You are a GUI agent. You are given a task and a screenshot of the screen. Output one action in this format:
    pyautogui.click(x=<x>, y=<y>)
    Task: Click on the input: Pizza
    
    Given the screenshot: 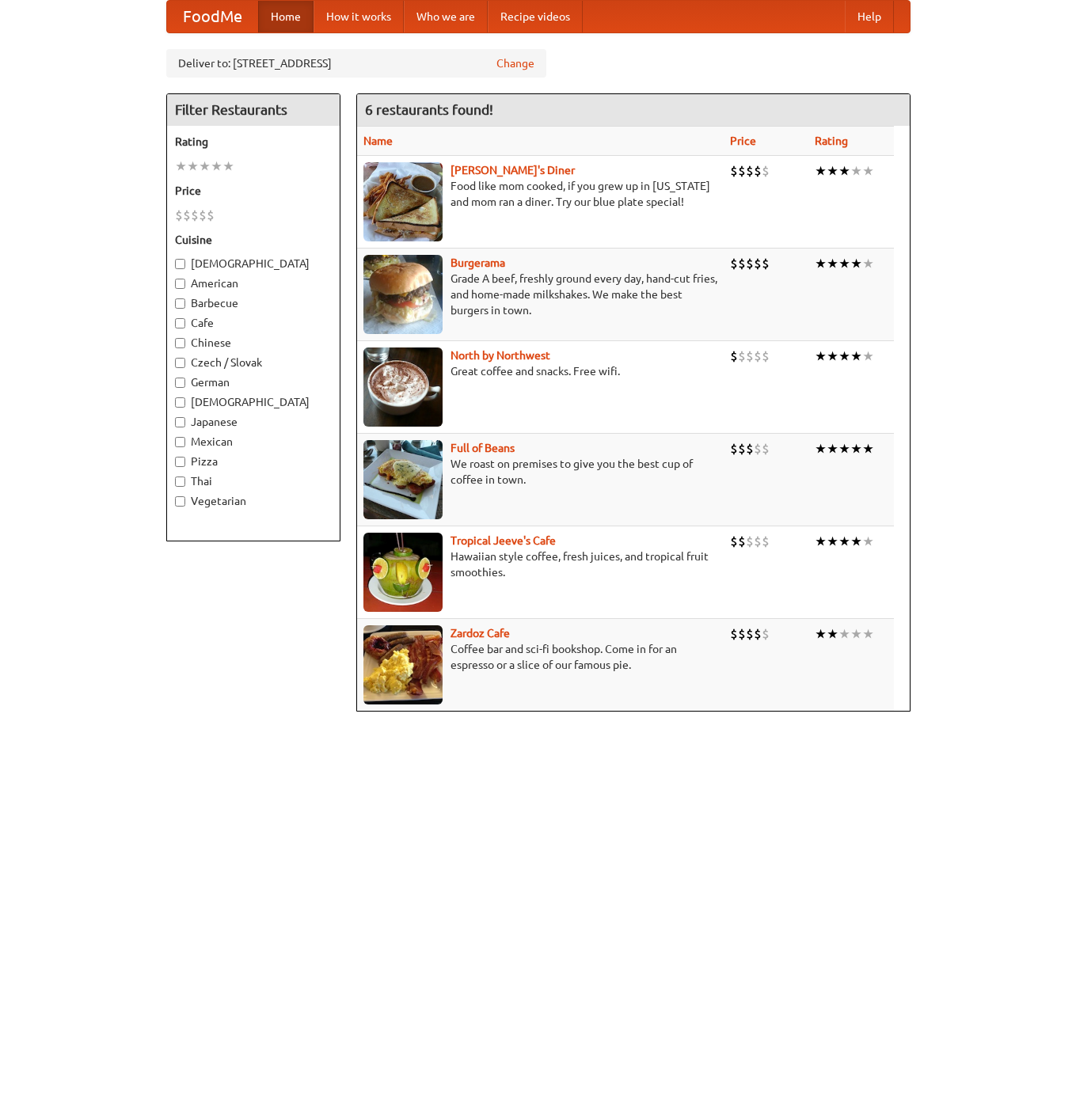 What is the action you would take?
    pyautogui.click(x=179, y=462)
    